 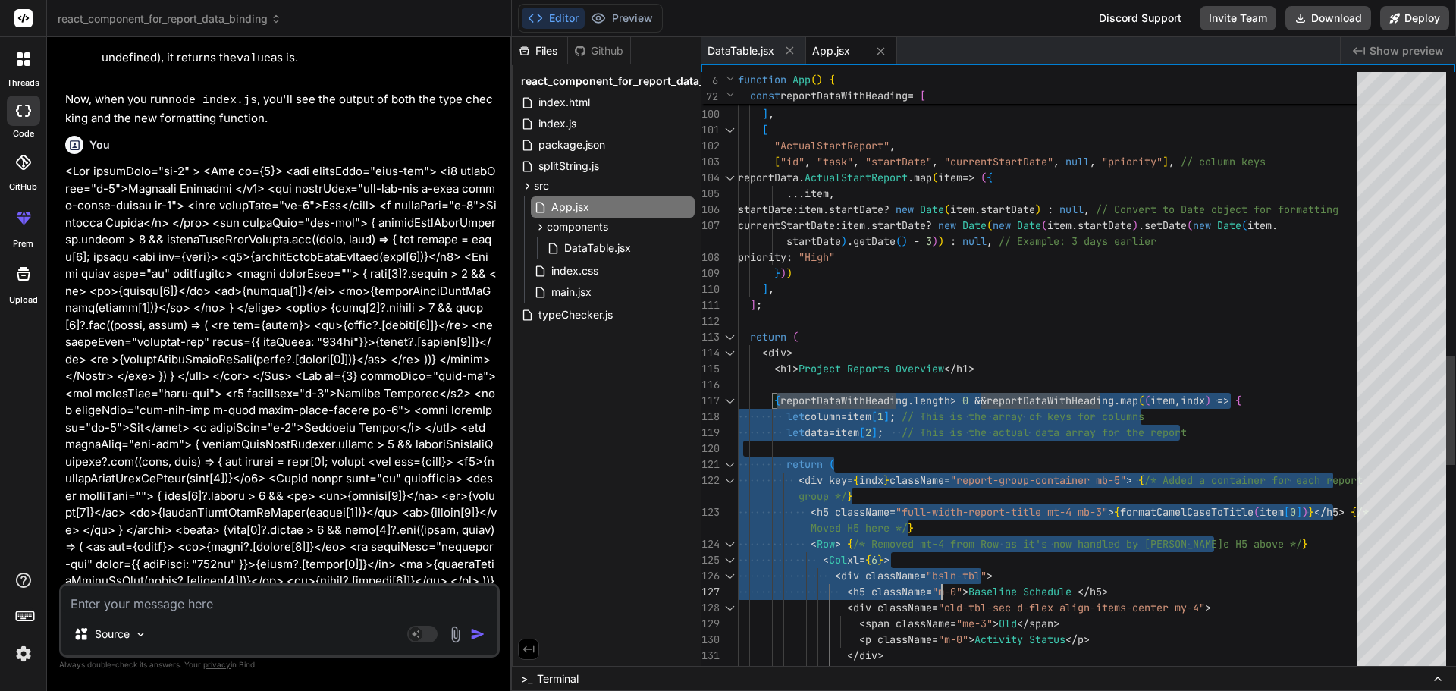 What do you see at coordinates (710, 544) in the screenshot?
I see `div: 124` at bounding box center [710, 544].